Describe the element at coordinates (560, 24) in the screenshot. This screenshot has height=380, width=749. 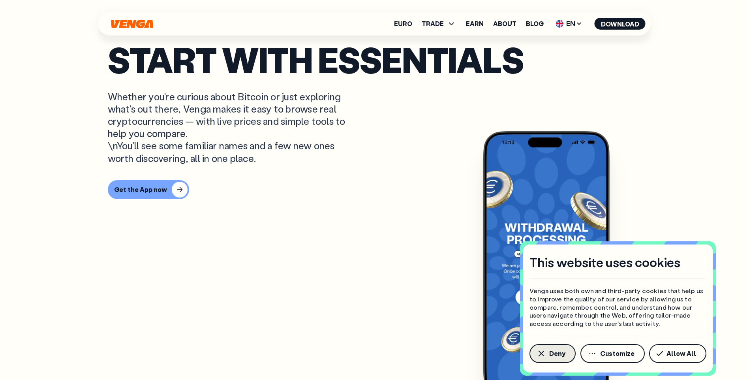
I see `img: flag-uk` at that location.